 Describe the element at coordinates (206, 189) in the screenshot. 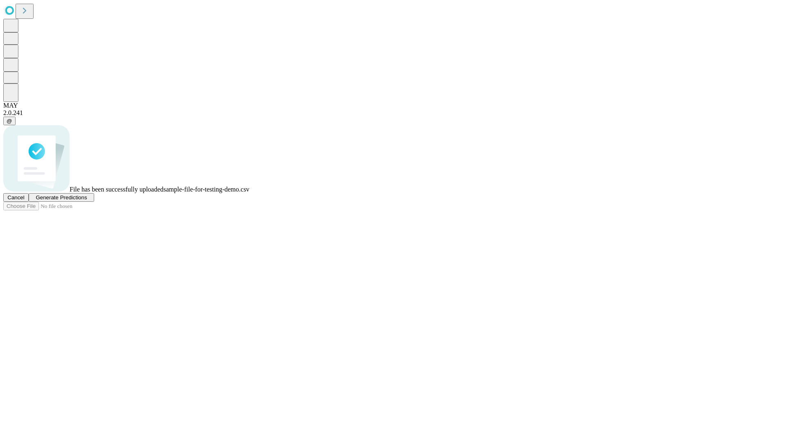

I see `span: sample-file-for-testing-demo.csv` at that location.